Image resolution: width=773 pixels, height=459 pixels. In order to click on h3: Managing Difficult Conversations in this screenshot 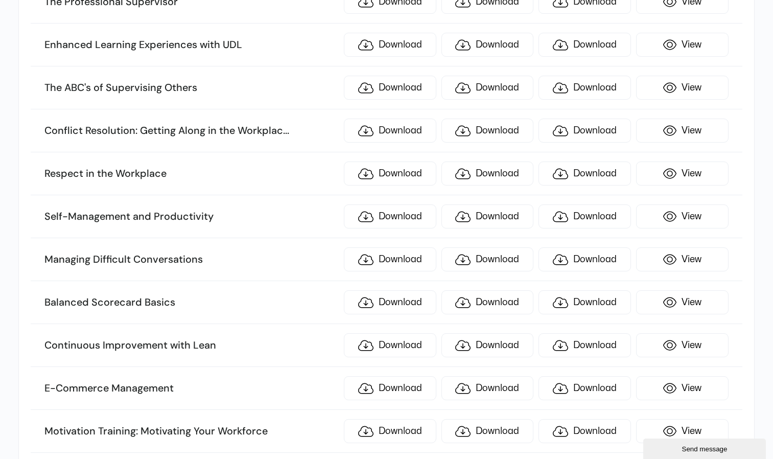, I will do `click(191, 260)`.